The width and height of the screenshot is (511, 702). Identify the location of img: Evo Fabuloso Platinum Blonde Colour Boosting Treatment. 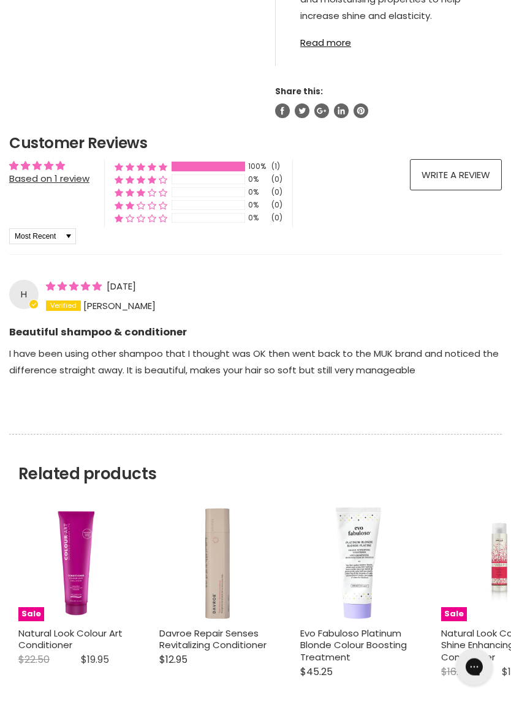
(358, 564).